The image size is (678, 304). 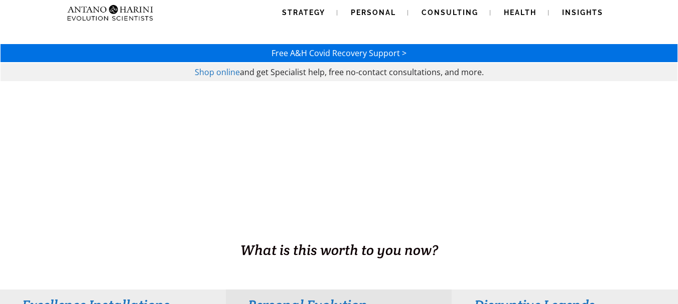 I want to click on span: What is this worth to you now?, so click(x=339, y=250).